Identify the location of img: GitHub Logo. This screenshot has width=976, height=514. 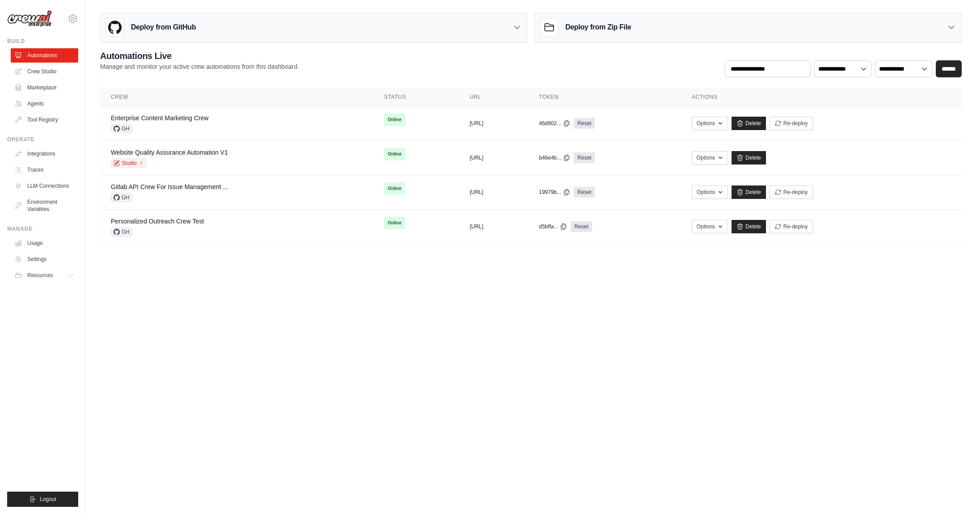
(115, 27).